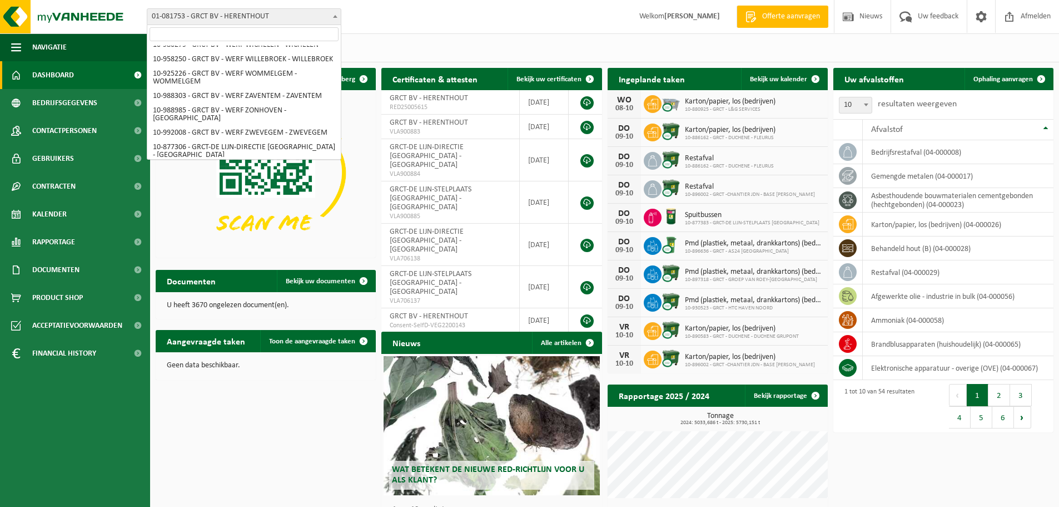 Image resolution: width=1059 pixels, height=507 pixels. I want to click on button: Previous, so click(958, 395).